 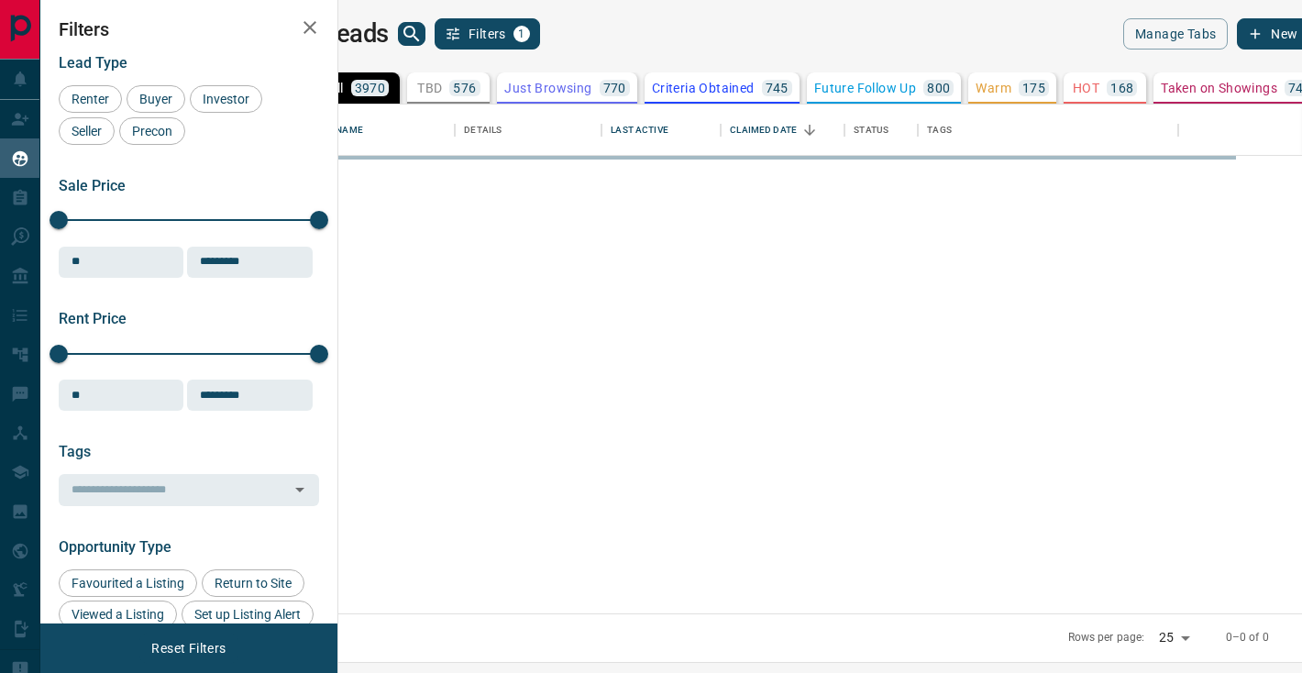 What do you see at coordinates (703, 88) in the screenshot?
I see `p: Criteria Obtained` at bounding box center [703, 88].